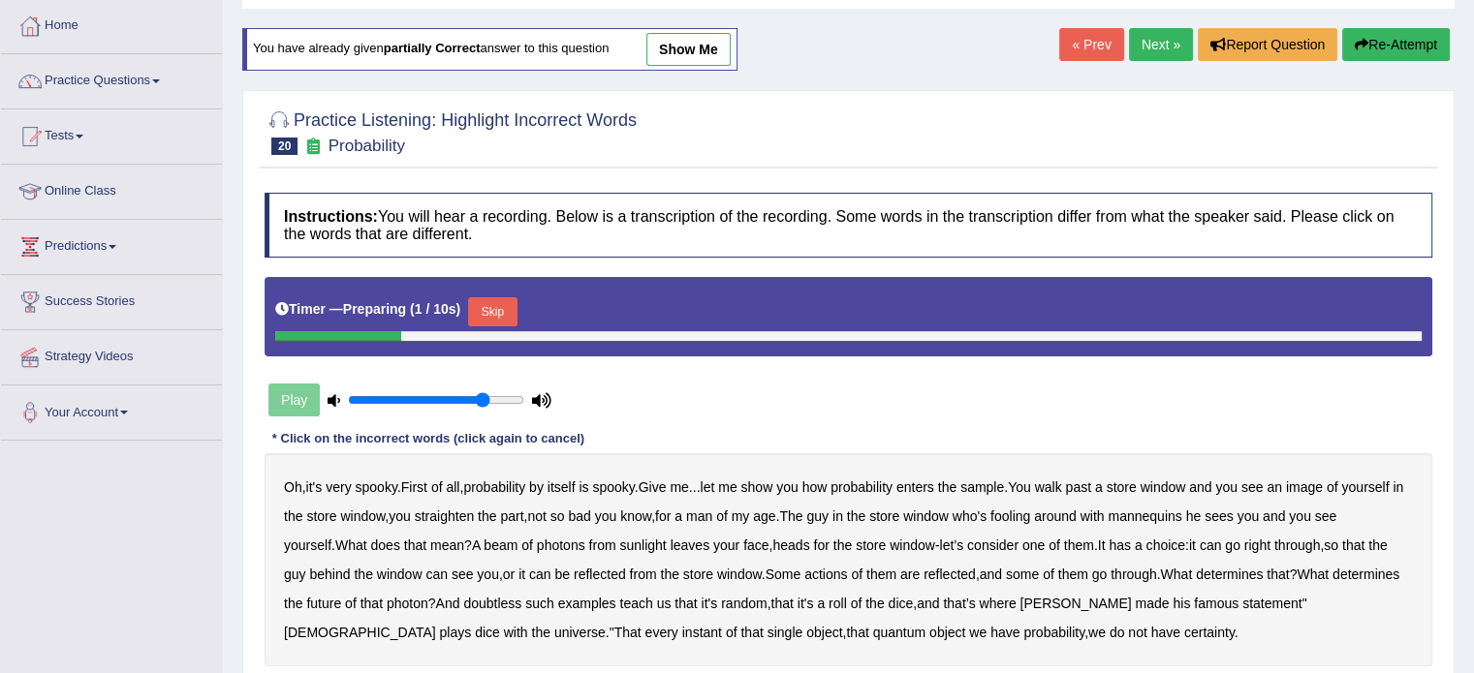  I want to click on small: Probability, so click(366, 145).